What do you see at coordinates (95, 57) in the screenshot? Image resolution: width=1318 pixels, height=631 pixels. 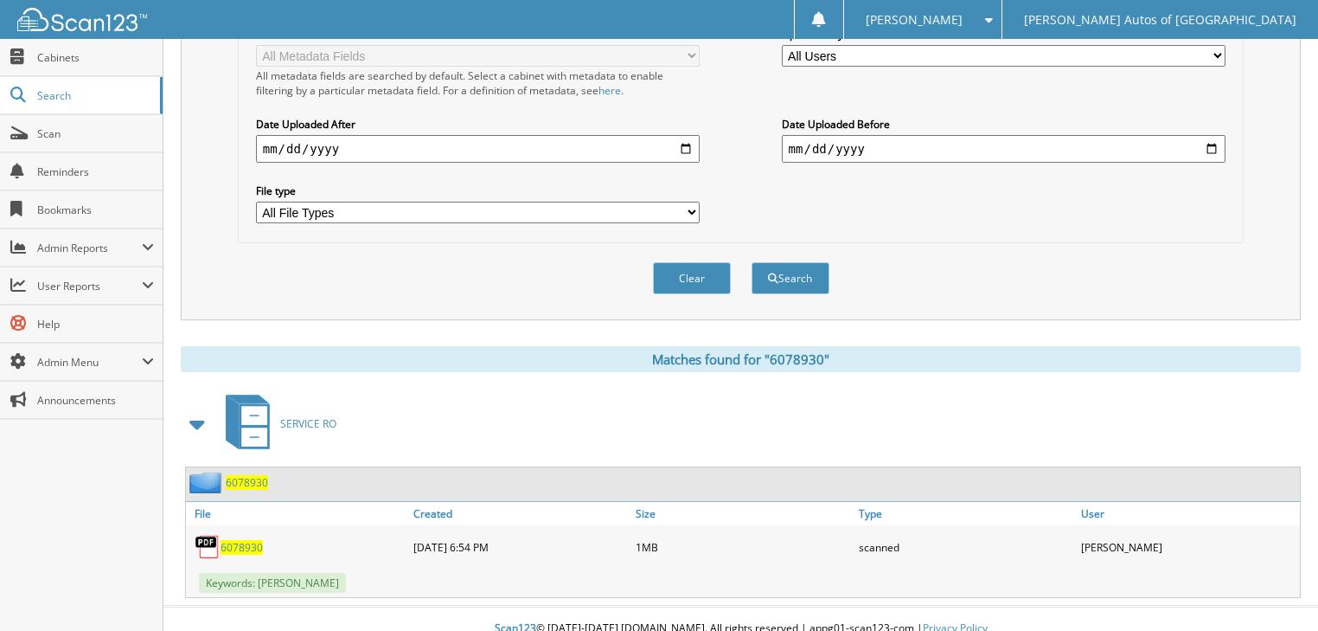 I see `span: Cabinets` at bounding box center [95, 57].